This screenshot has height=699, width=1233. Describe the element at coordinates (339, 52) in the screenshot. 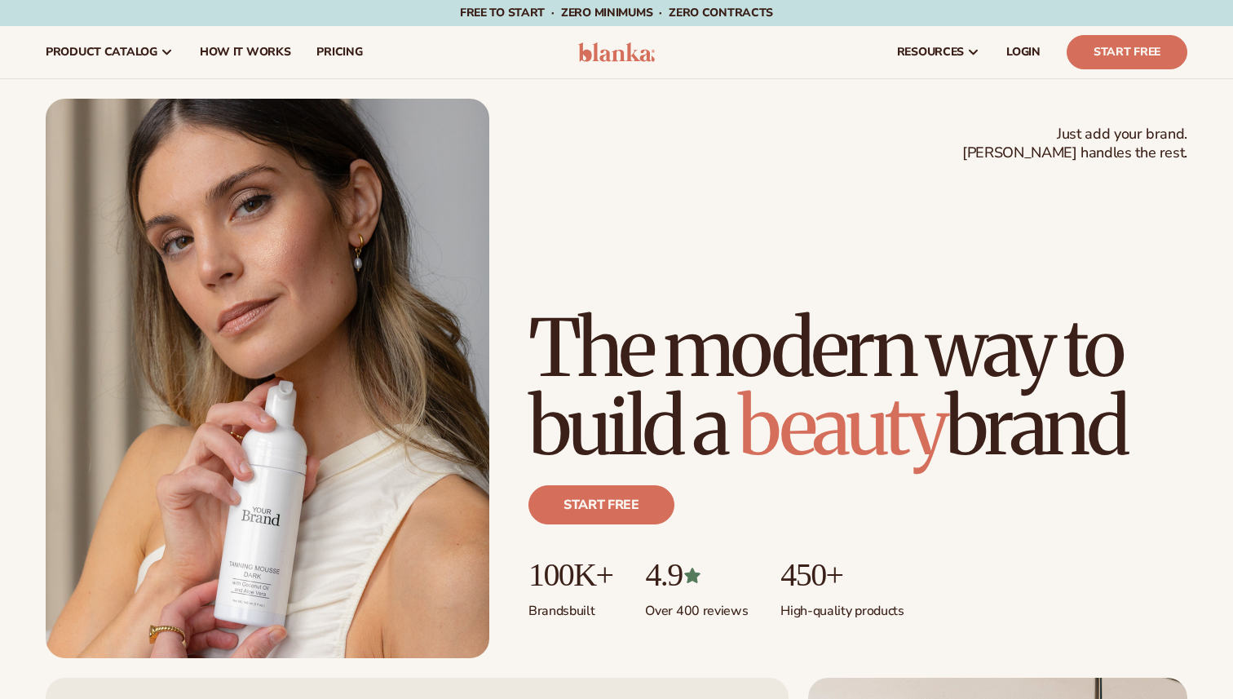

I see `span: pricing` at that location.